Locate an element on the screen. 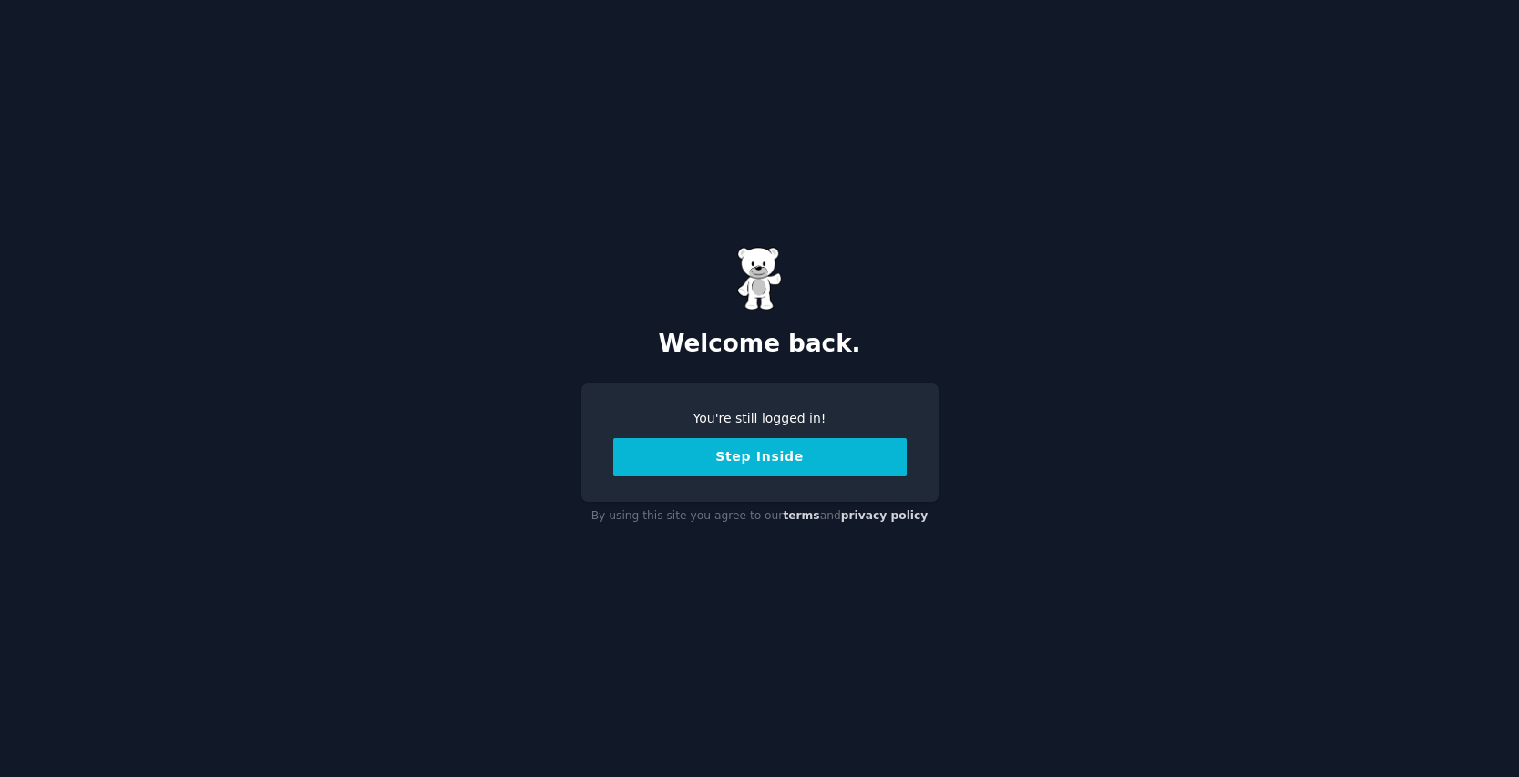 The width and height of the screenshot is (1519, 777). a: terms is located at coordinates (801, 516).